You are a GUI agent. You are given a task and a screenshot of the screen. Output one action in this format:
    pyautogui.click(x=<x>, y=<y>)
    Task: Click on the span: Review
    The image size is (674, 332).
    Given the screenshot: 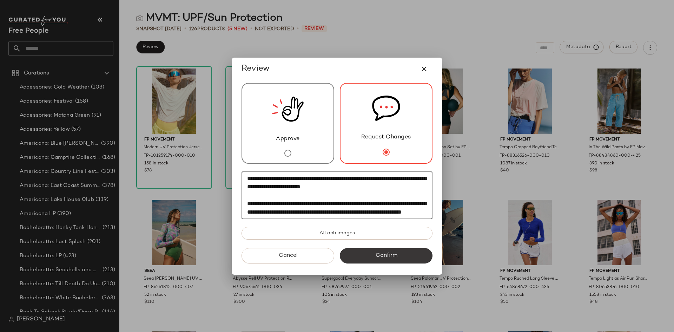 What is the action you would take?
    pyautogui.click(x=256, y=69)
    